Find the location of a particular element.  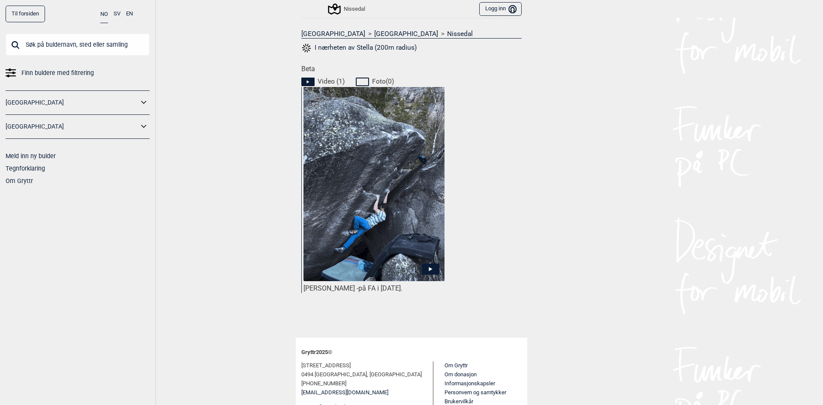

a: Om donasjon is located at coordinates (461, 374).